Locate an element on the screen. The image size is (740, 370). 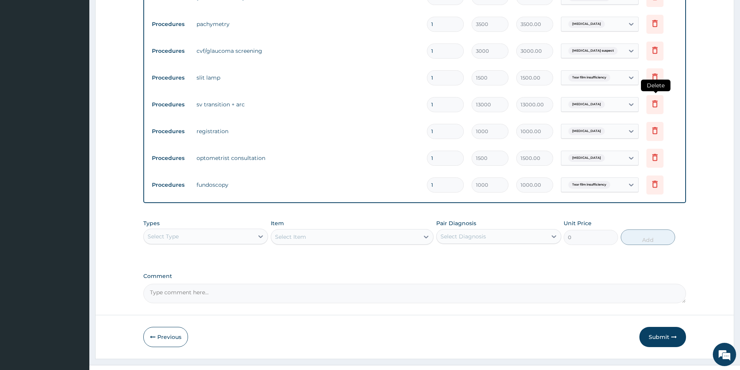
td: sv transition + arc is located at coordinates (308, 104).